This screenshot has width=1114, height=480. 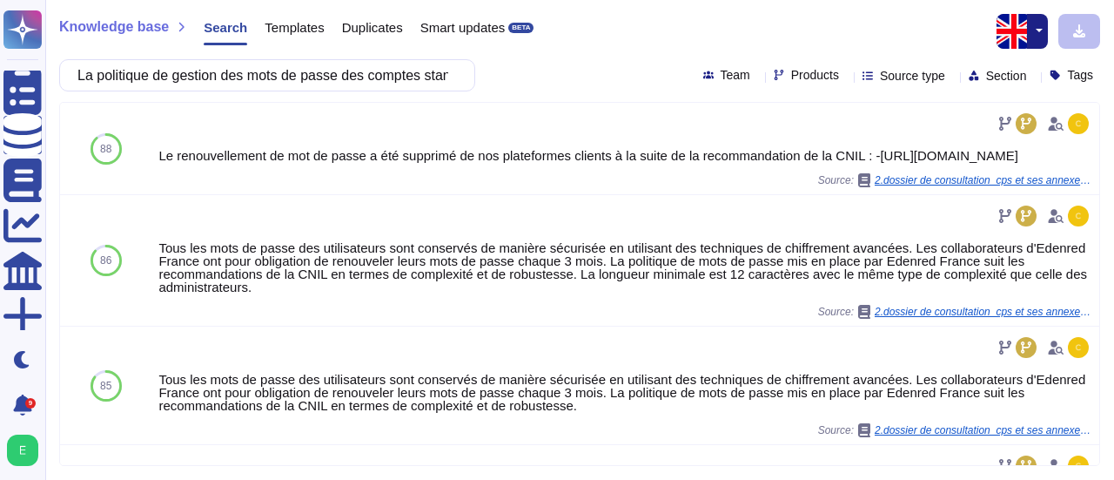 What do you see at coordinates (27, 450) in the screenshot?
I see `button: user` at bounding box center [27, 450].